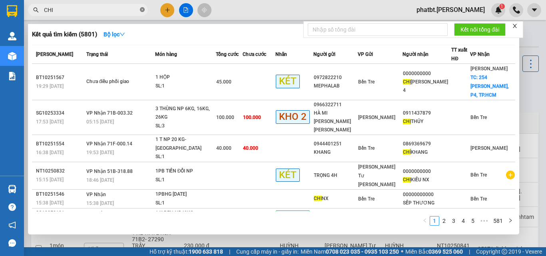 Image resolution: width=546 pixels, height=256 pixels. What do you see at coordinates (484, 221) in the screenshot?
I see `li: Next 5 Pages` at bounding box center [484, 221].